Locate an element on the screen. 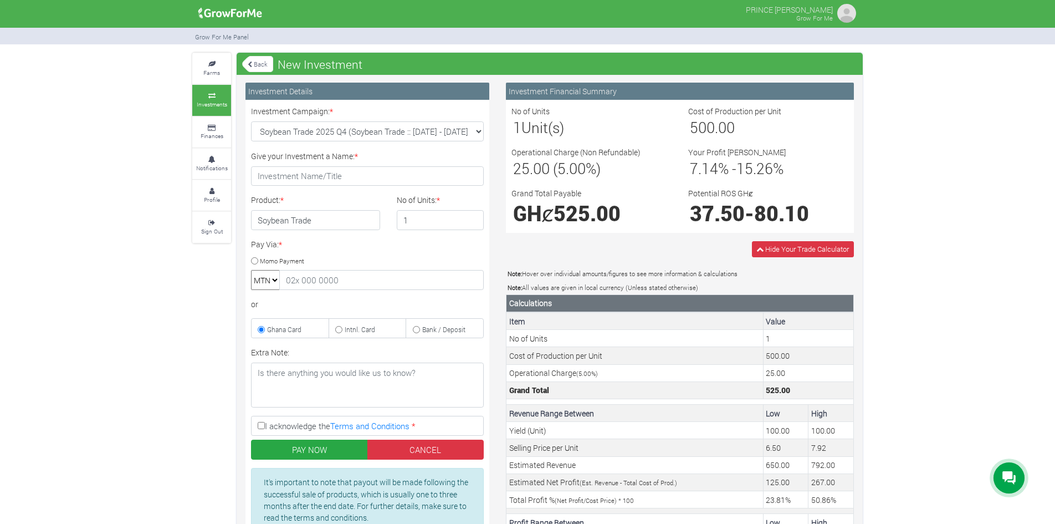  b: Grand Total is located at coordinates (529, 390).